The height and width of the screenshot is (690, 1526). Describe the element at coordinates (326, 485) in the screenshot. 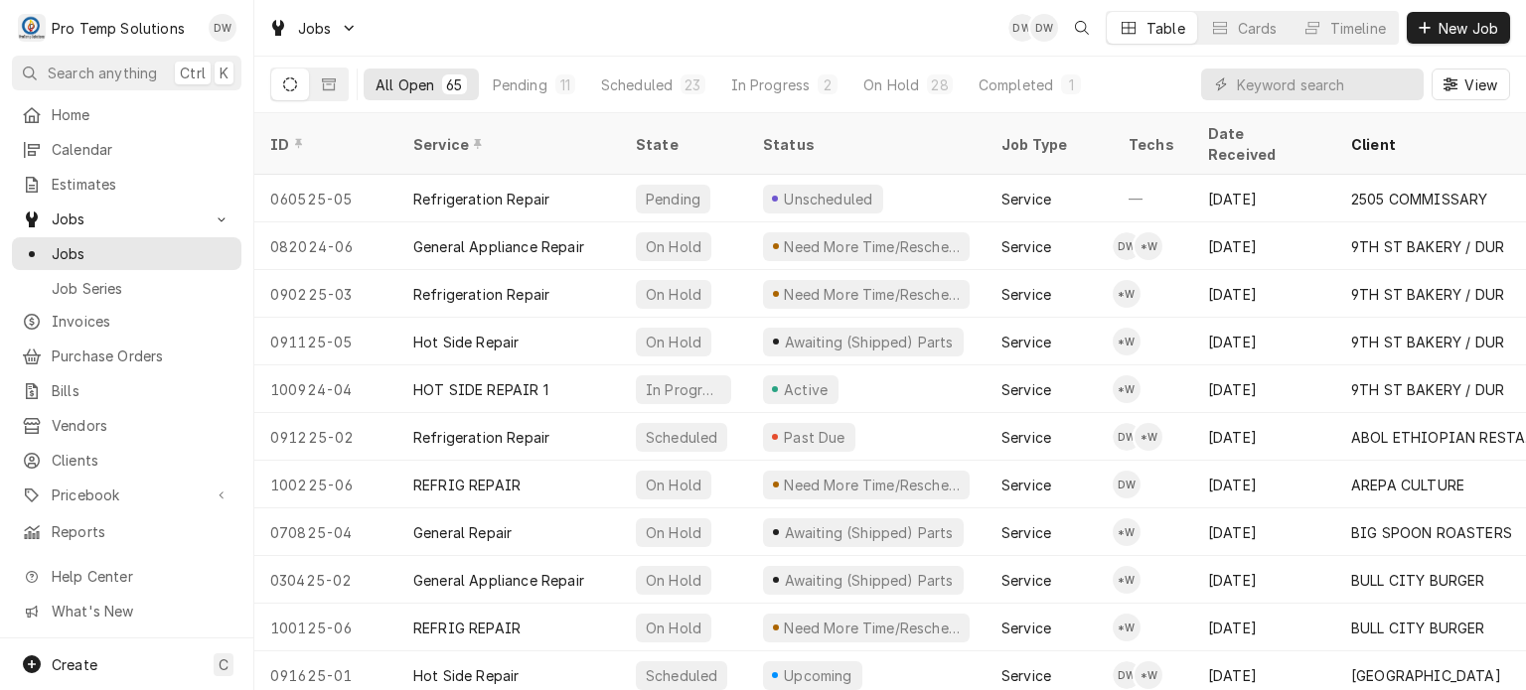

I see `div: 100225-06` at that location.